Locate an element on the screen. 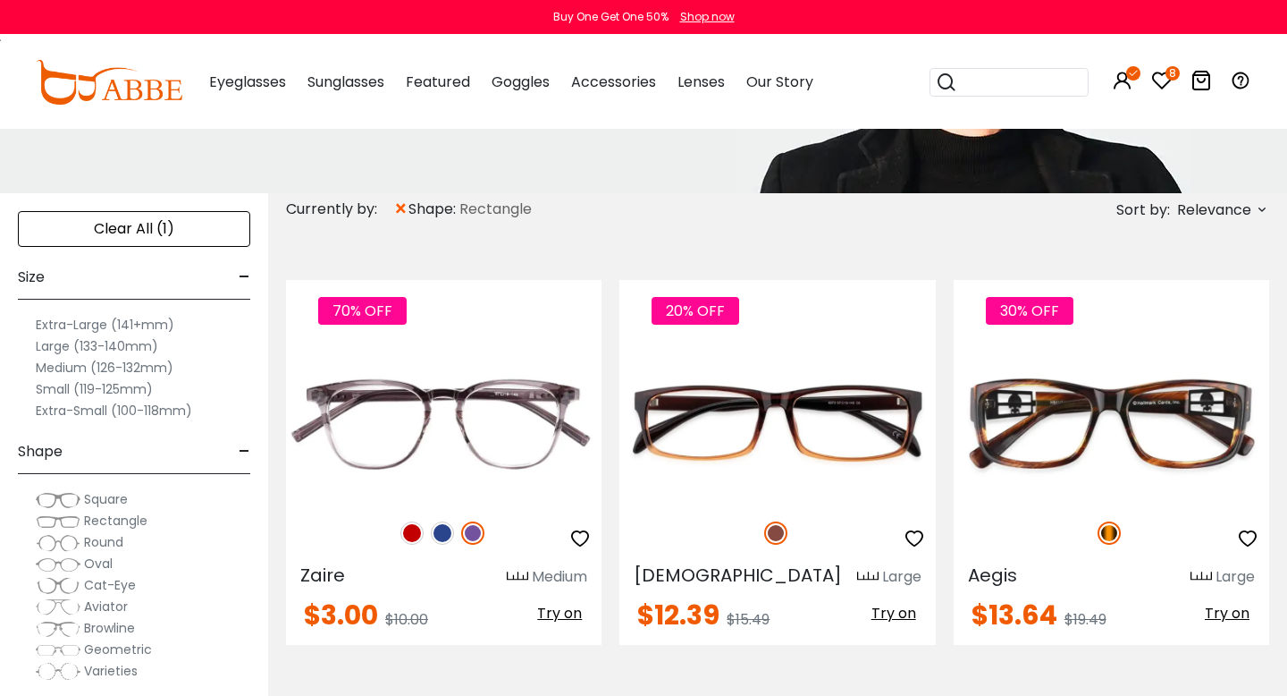  span: shape: is located at coordinates (434, 209).